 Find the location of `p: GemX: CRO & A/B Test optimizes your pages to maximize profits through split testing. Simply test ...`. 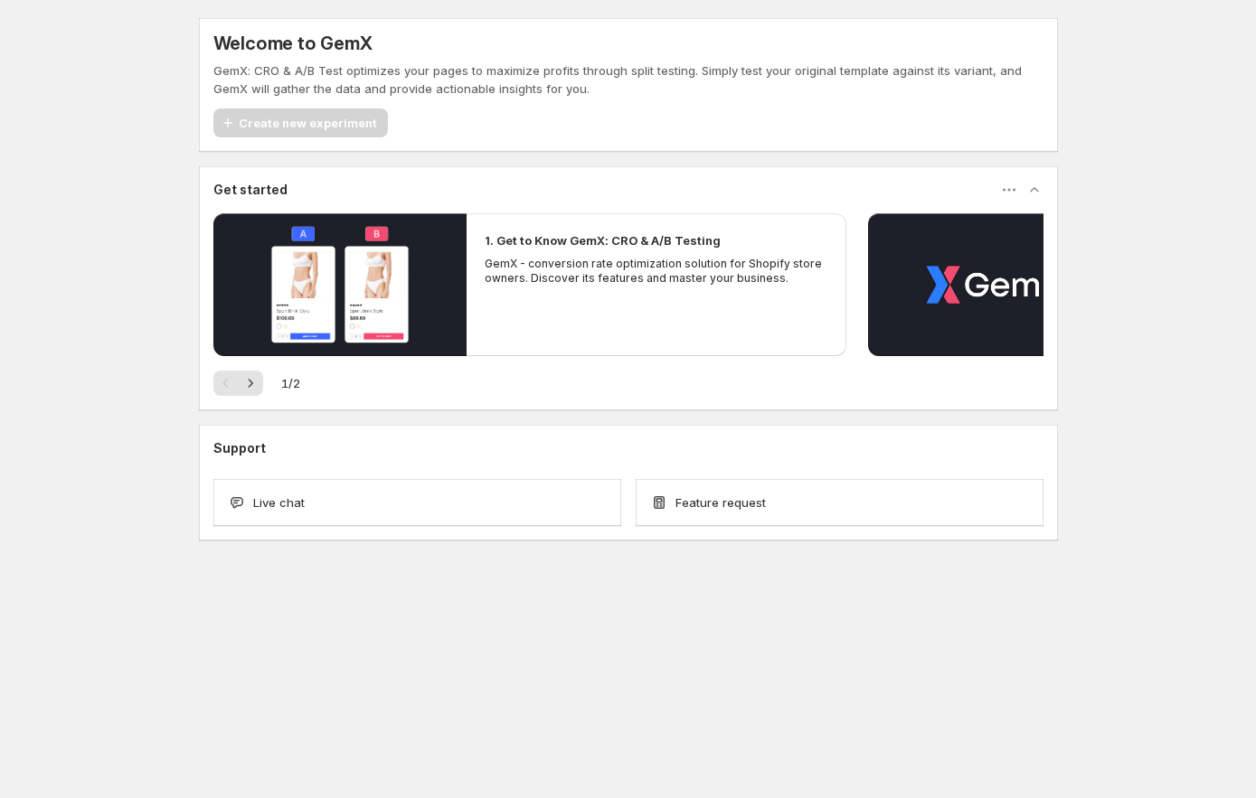

p: GemX: CRO & A/B Test optimizes your pages to maximize profits through split testing. Simply test ... is located at coordinates (628, 80).